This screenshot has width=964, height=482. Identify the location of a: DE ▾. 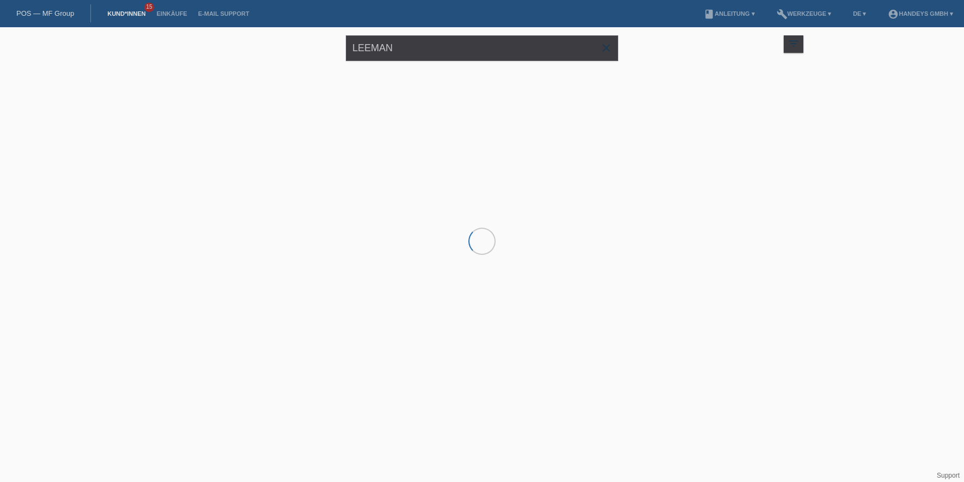
(860, 14).